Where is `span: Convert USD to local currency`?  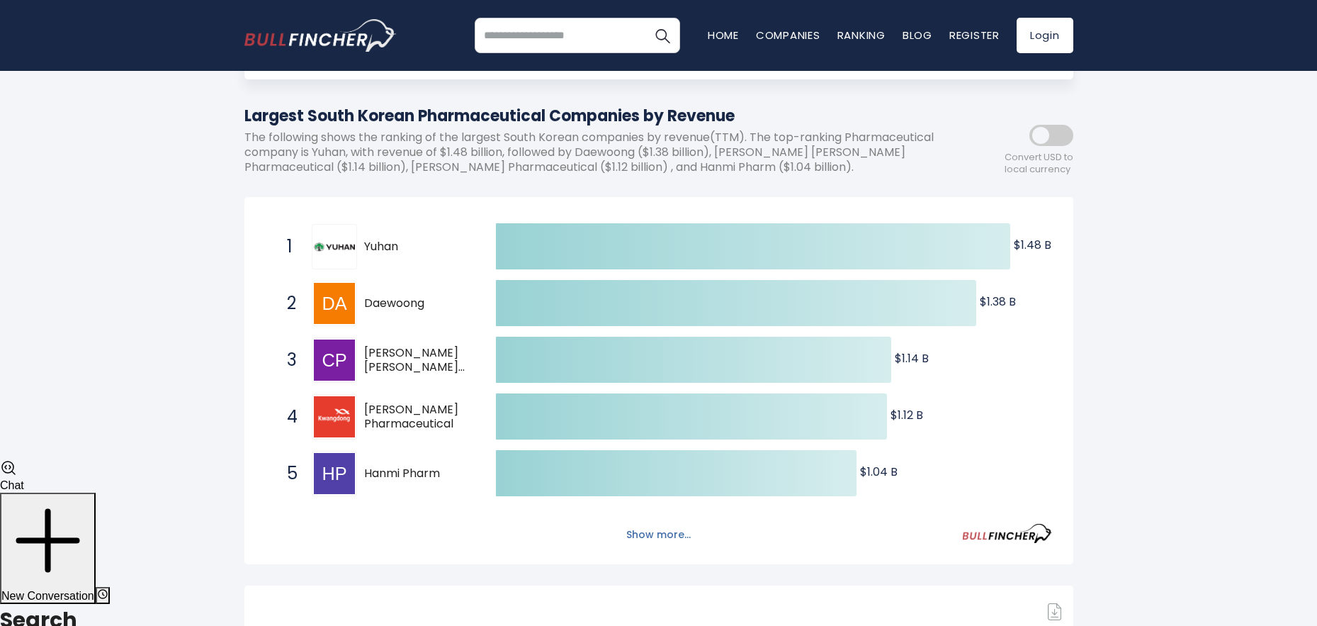 span: Convert USD to local currency is located at coordinates (1039, 164).